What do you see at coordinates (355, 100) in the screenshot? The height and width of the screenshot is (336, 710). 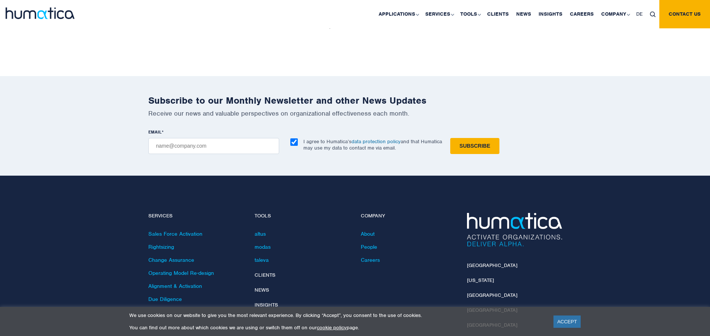 I see `h2: Subscribe to our Monthly Newsletter and other News Updates` at bounding box center [355, 100].